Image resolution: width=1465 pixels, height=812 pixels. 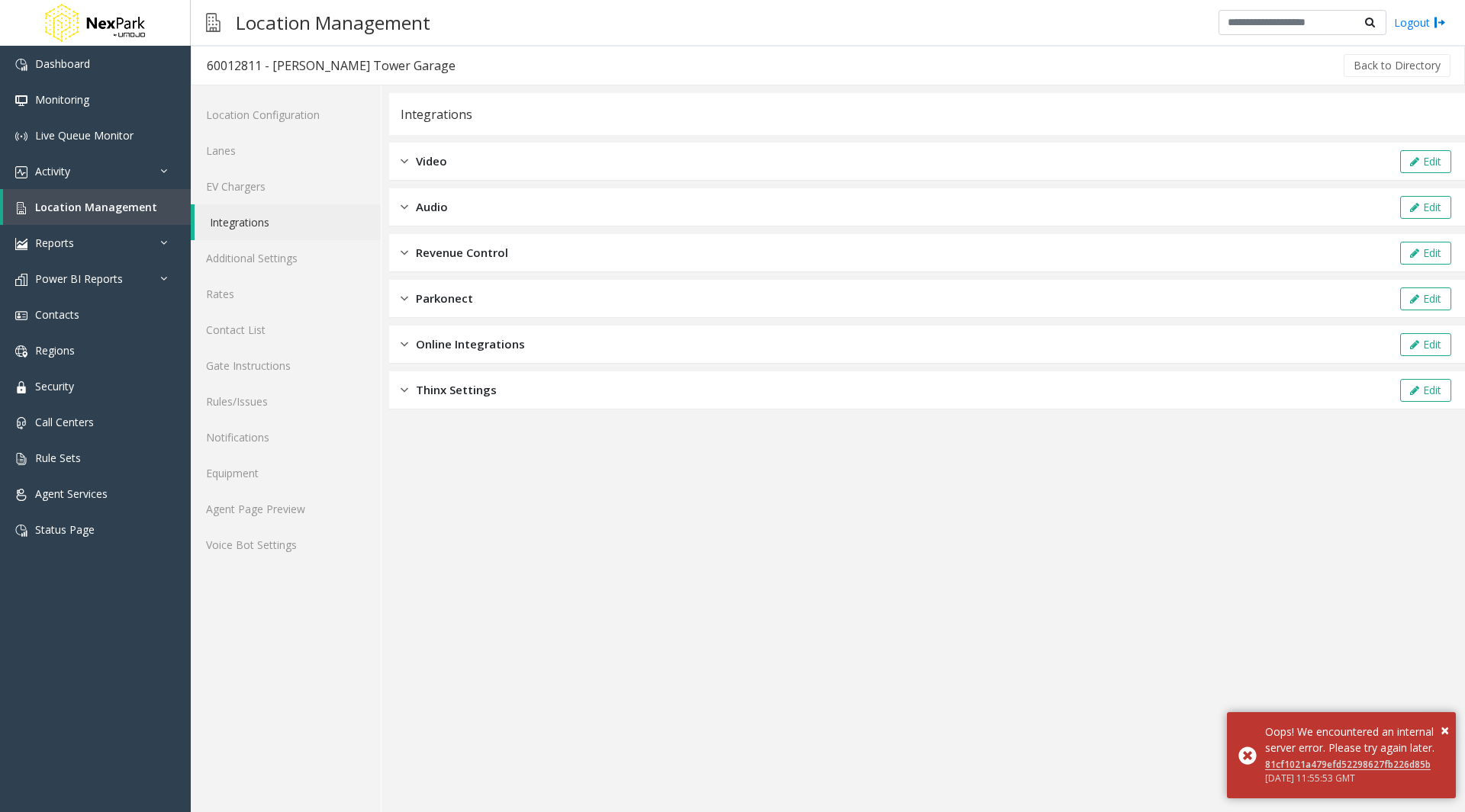 I want to click on span: Power BI Reports, so click(x=79, y=278).